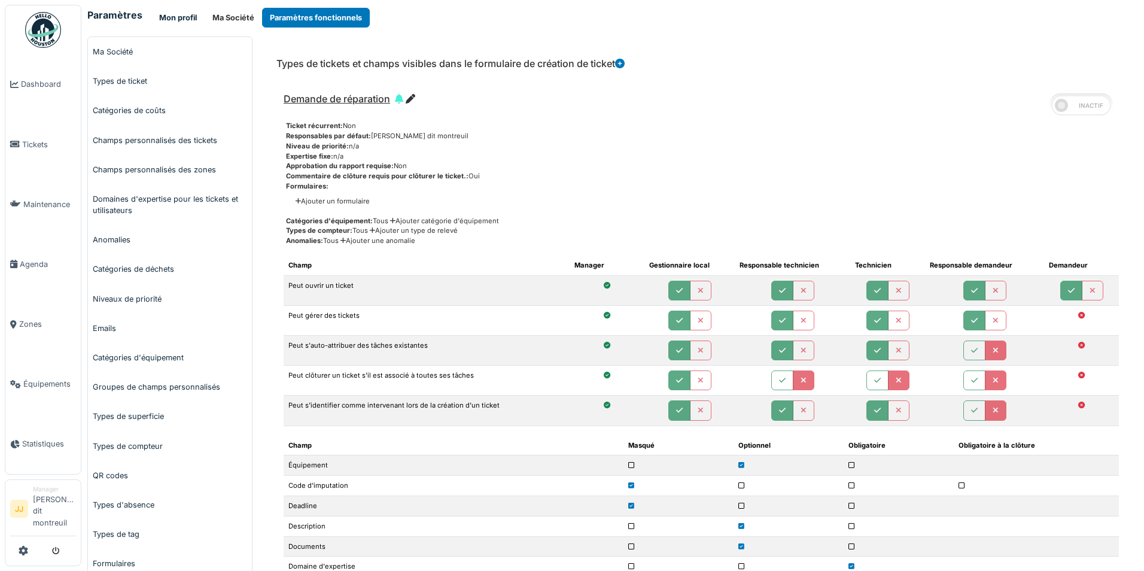 This screenshot has height=571, width=1144. I want to click on span: Dashboard, so click(48, 84).